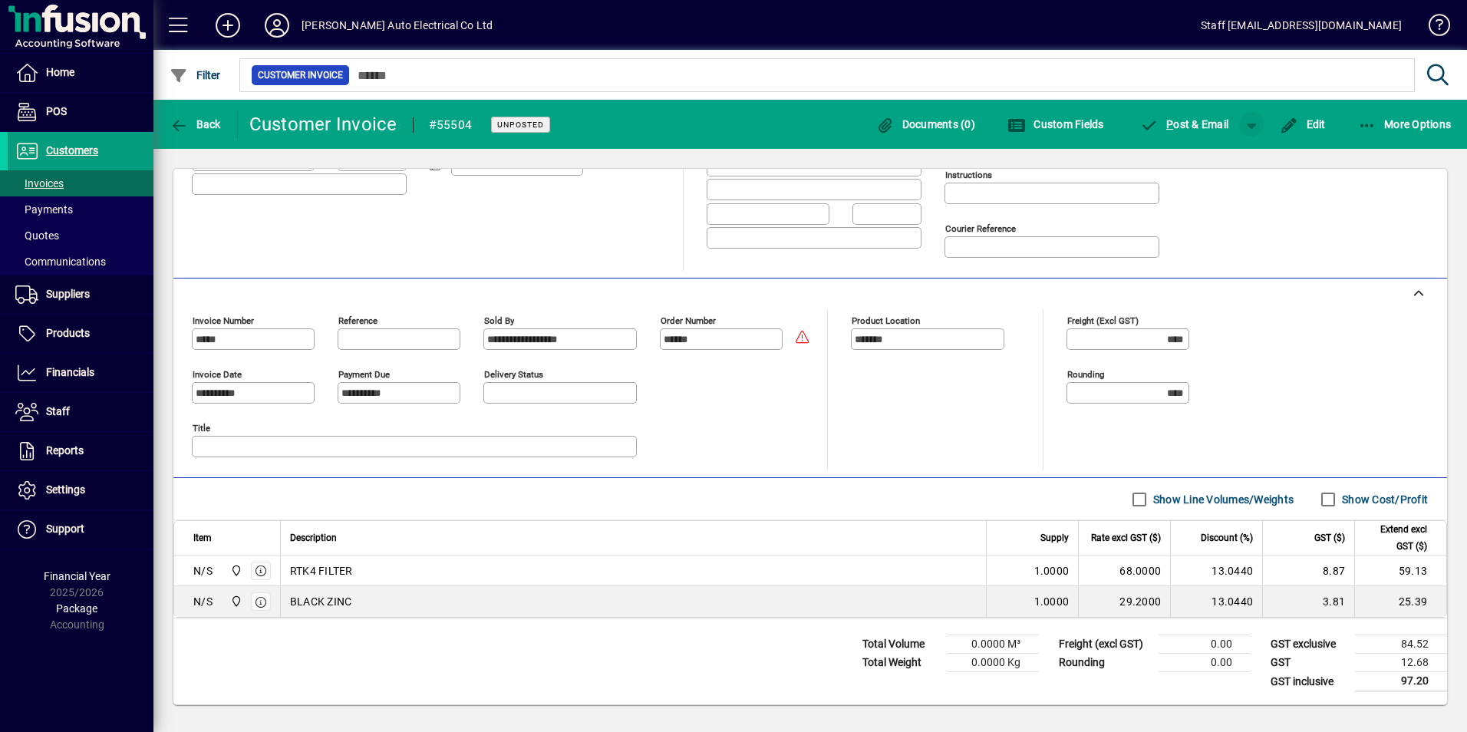 The height and width of the screenshot is (732, 1467). What do you see at coordinates (61, 262) in the screenshot?
I see `span: Communications` at bounding box center [61, 262].